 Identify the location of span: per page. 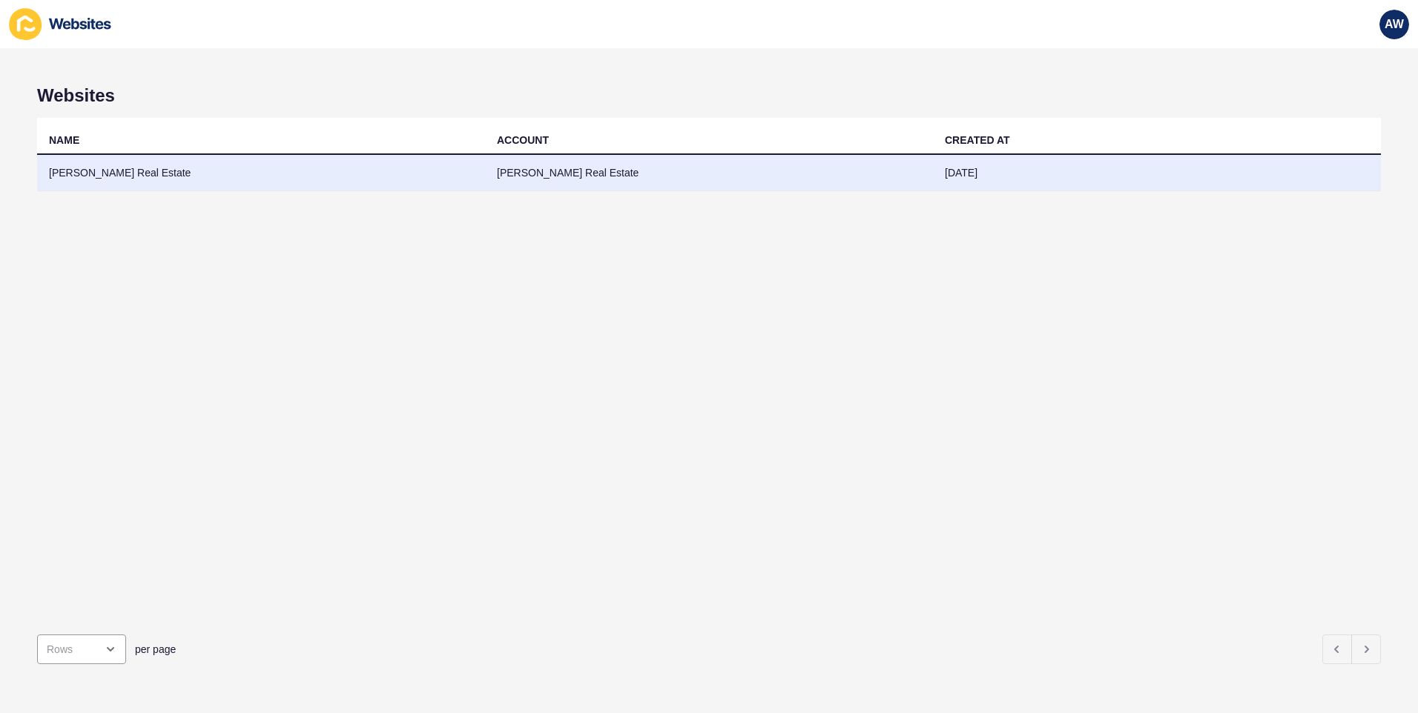
(155, 650).